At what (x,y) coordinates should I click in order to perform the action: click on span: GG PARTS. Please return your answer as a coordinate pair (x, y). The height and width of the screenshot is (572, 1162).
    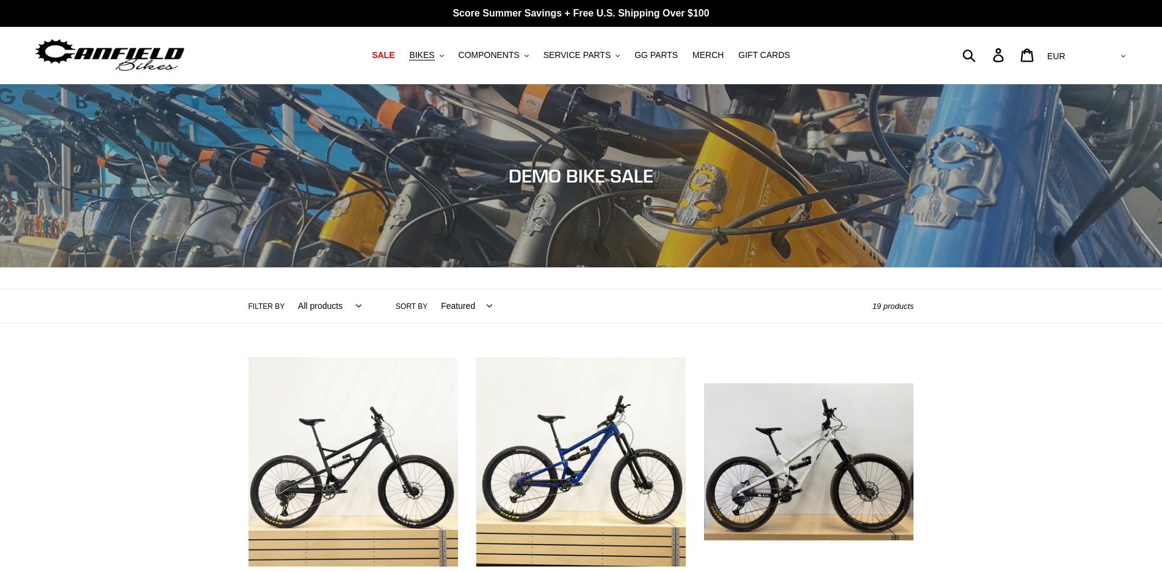
    Looking at the image, I should click on (656, 55).